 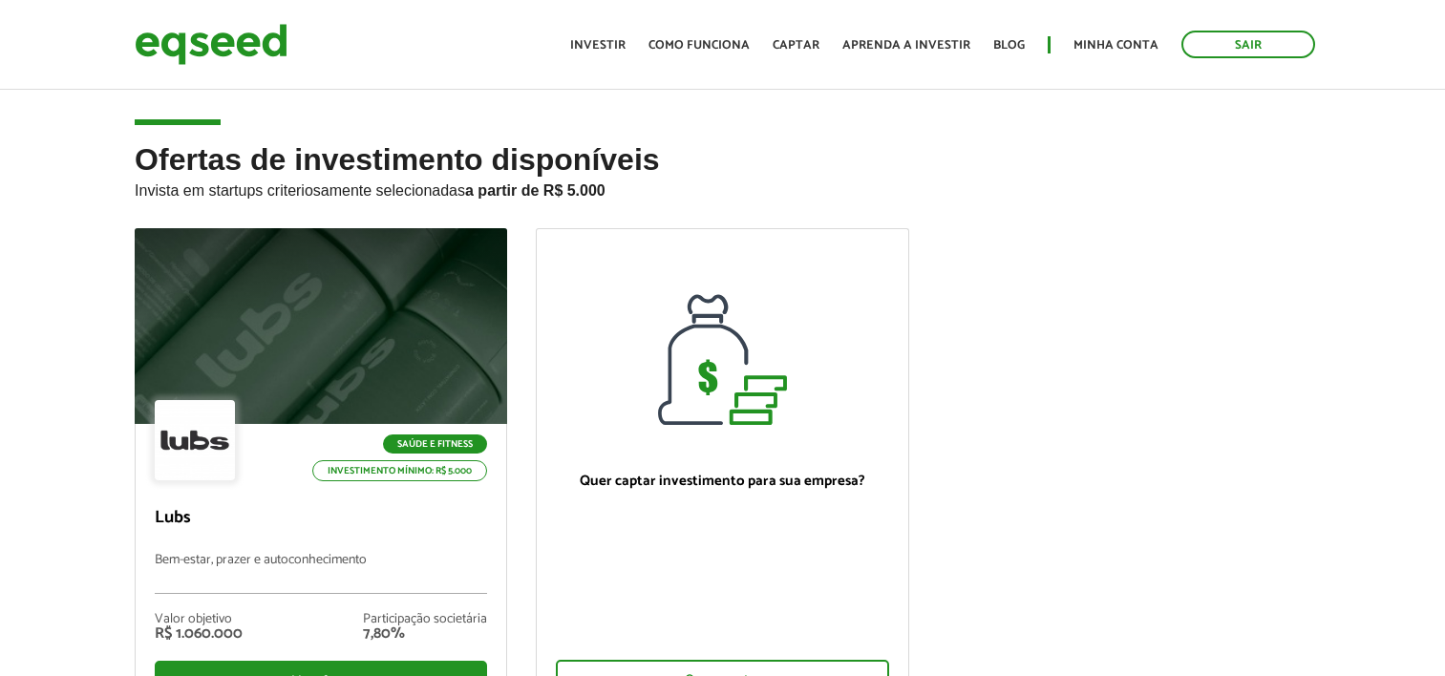 I want to click on img: EqSeed, so click(x=211, y=44).